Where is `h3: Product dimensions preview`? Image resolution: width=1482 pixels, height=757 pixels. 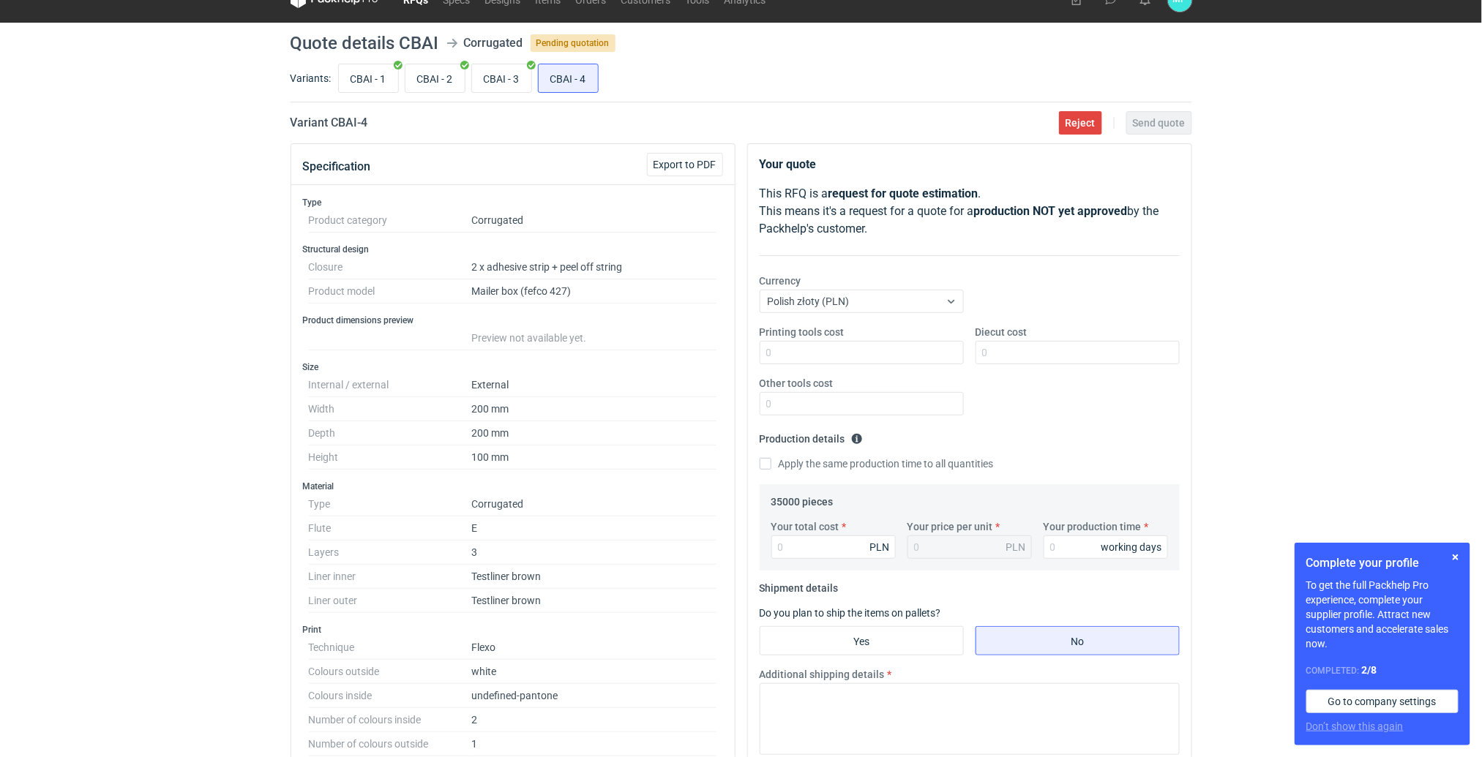 h3: Product dimensions preview is located at coordinates (513, 321).